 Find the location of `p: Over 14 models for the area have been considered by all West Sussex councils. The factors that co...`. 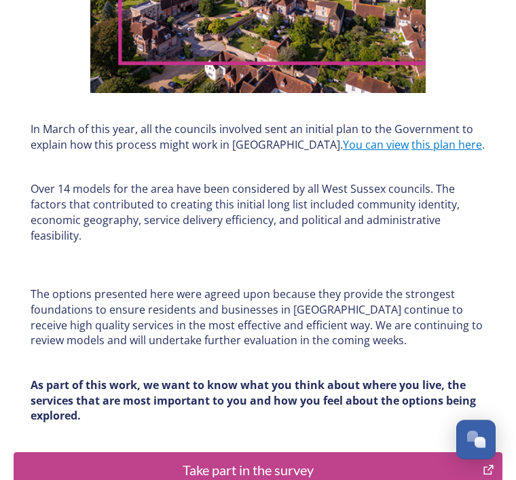

p: Over 14 models for the area have been considered by all West Sussex councils. The factors that co... is located at coordinates (258, 213).